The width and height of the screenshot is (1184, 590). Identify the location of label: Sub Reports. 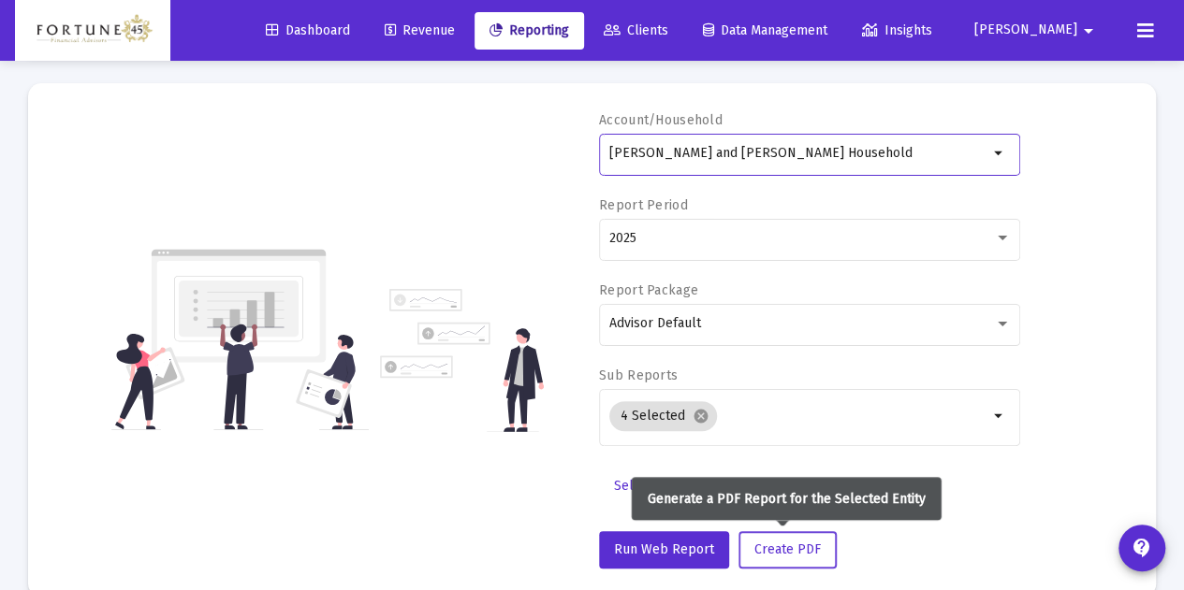
(638, 375).